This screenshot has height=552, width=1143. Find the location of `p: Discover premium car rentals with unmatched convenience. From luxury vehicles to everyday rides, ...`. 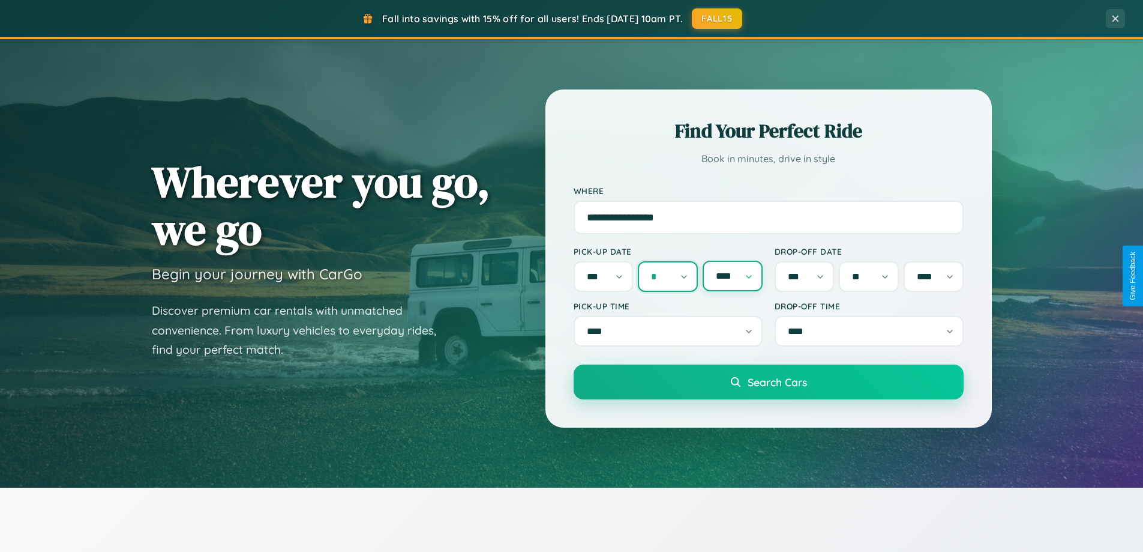

p: Discover premium car rentals with unmatched convenience. From luxury vehicles to everyday rides, ... is located at coordinates (302, 330).